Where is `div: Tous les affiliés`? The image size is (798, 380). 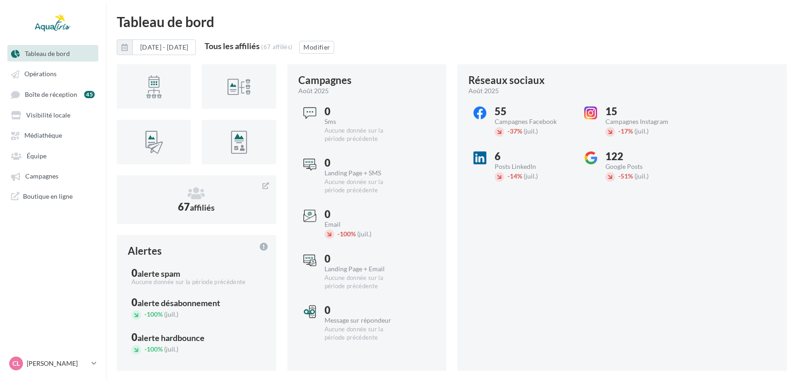 div: Tous les affiliés is located at coordinates (232, 46).